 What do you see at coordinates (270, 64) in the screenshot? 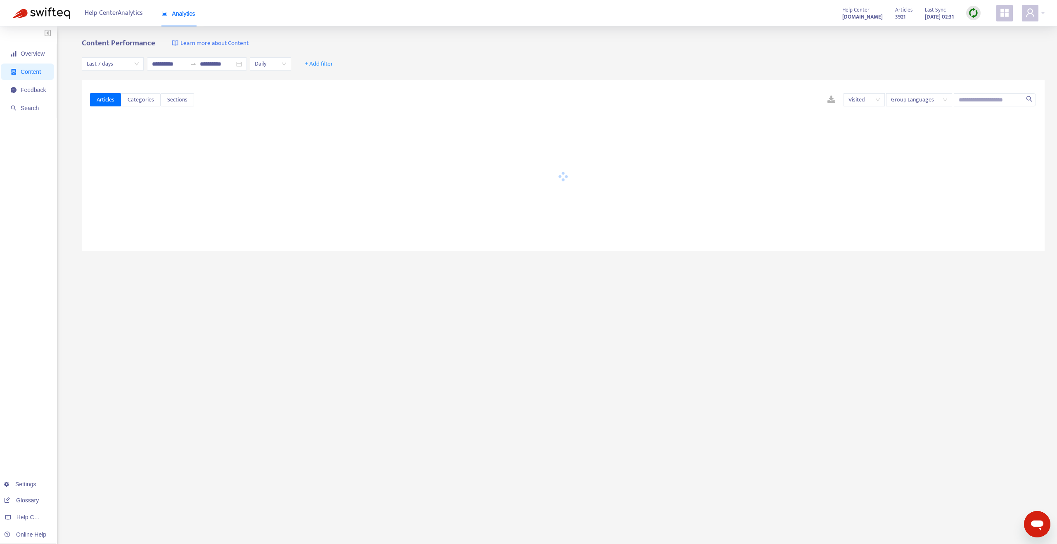
I see `span: Daily` at bounding box center [270, 64].